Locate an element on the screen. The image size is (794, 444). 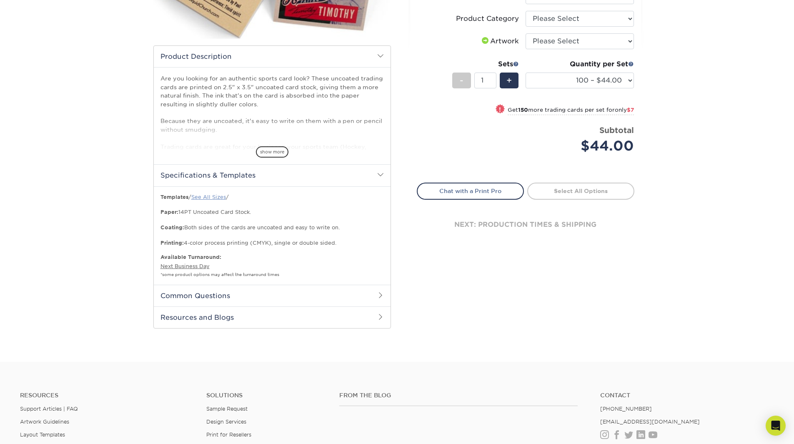
div: $44.00 is located at coordinates (582, 146).